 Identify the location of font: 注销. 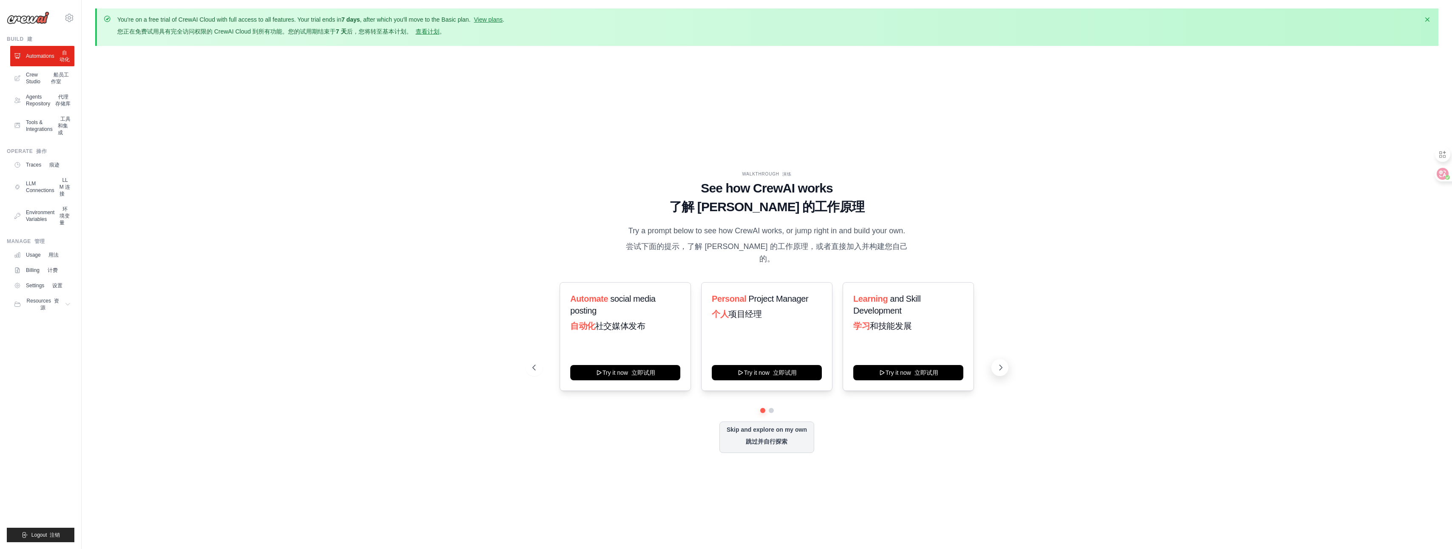
(55, 535).